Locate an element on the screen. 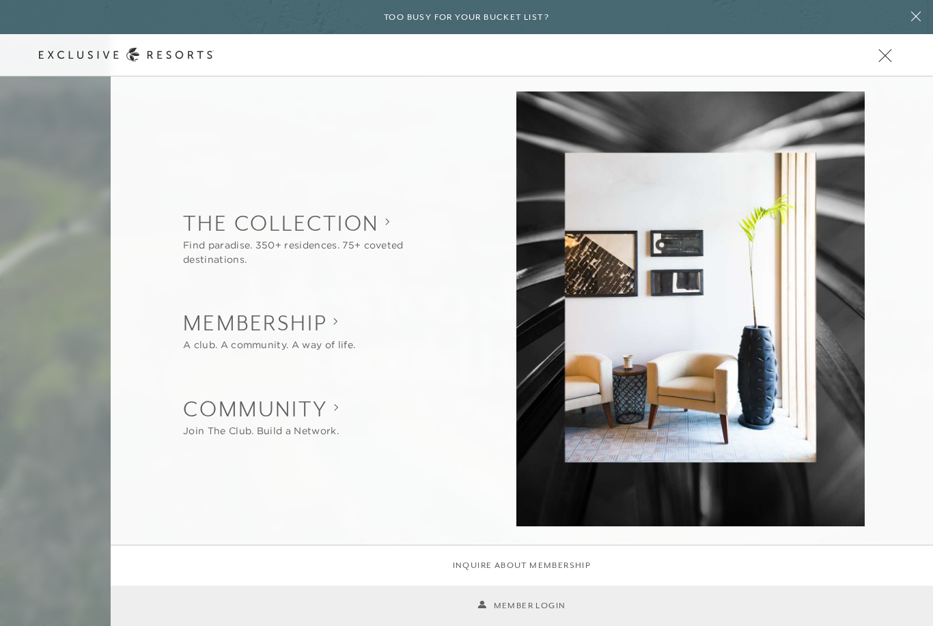 The width and height of the screenshot is (933, 626). a: Inquire about membership is located at coordinates (522, 565).